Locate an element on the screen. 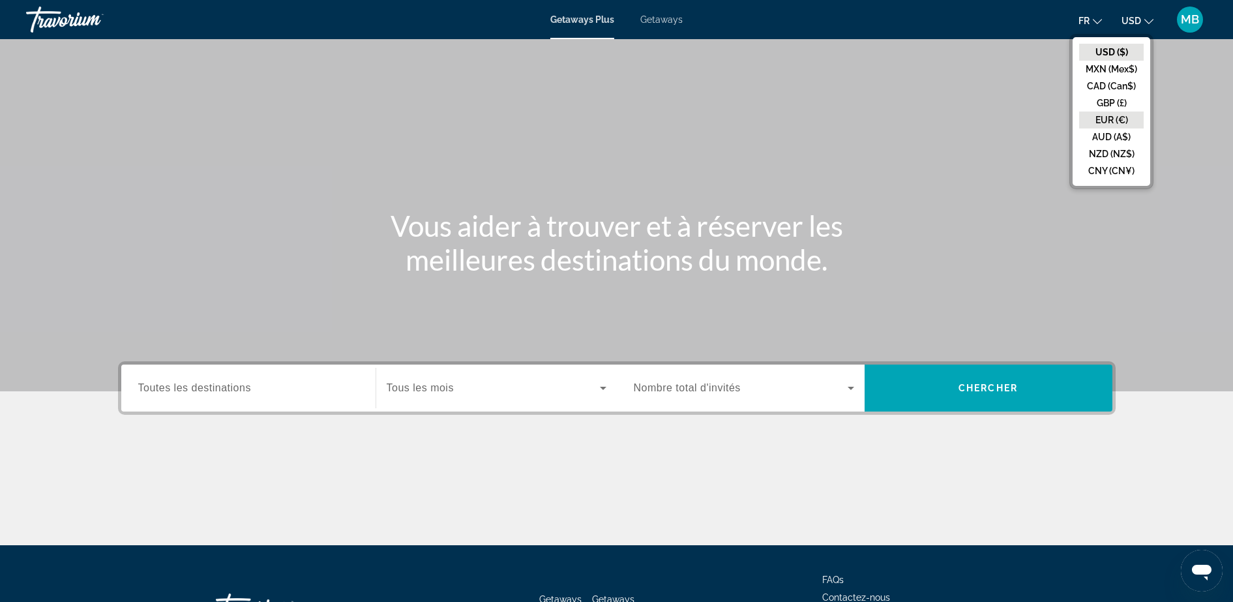  span: Toutes les destinations is located at coordinates (194, 387).